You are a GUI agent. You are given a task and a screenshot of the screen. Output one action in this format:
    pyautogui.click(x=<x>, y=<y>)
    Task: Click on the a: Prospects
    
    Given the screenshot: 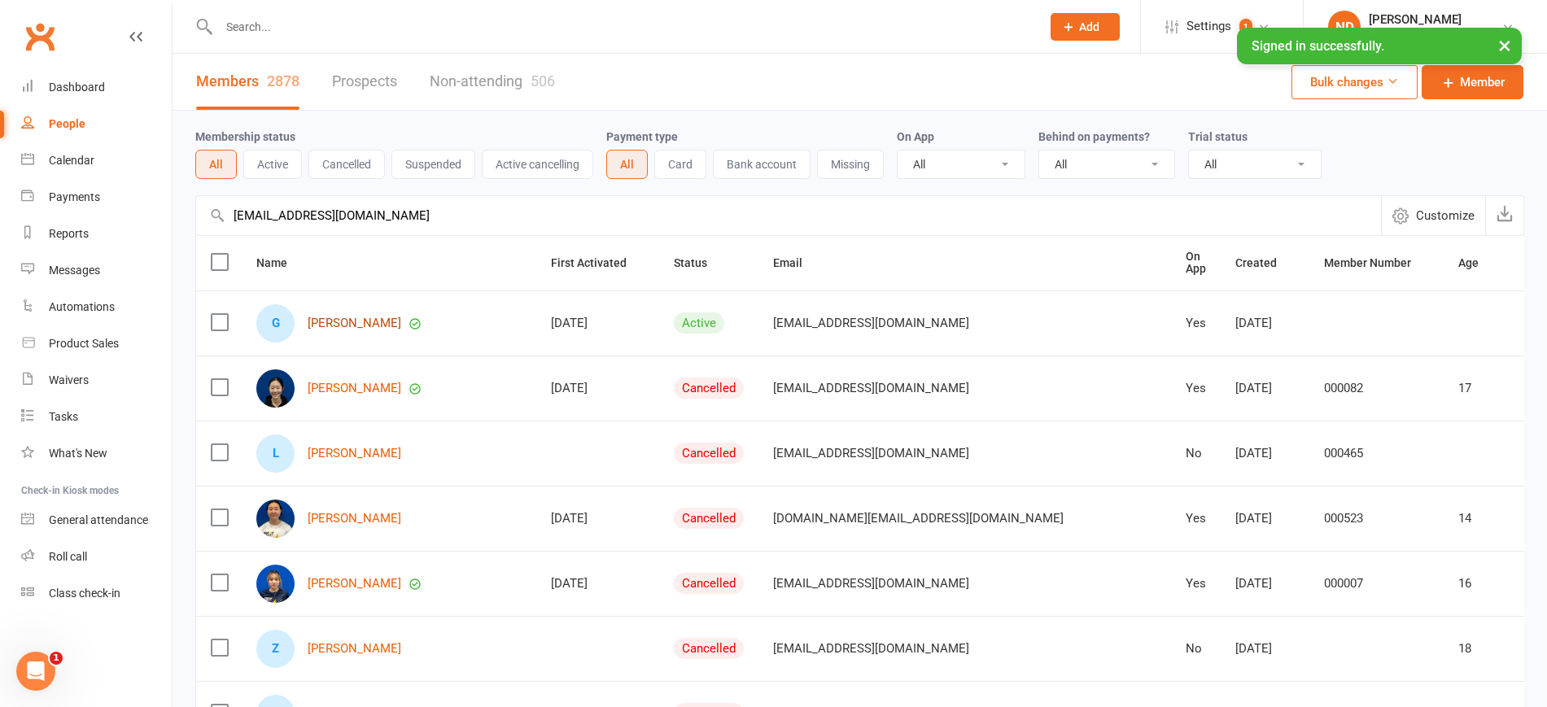 What is the action you would take?
    pyautogui.click(x=365, y=81)
    